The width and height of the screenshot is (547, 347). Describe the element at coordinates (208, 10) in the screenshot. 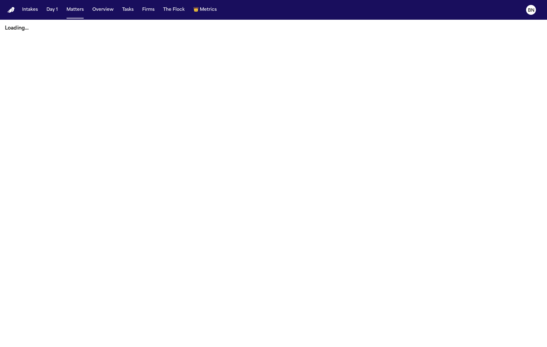

I see `span: Metrics` at that location.